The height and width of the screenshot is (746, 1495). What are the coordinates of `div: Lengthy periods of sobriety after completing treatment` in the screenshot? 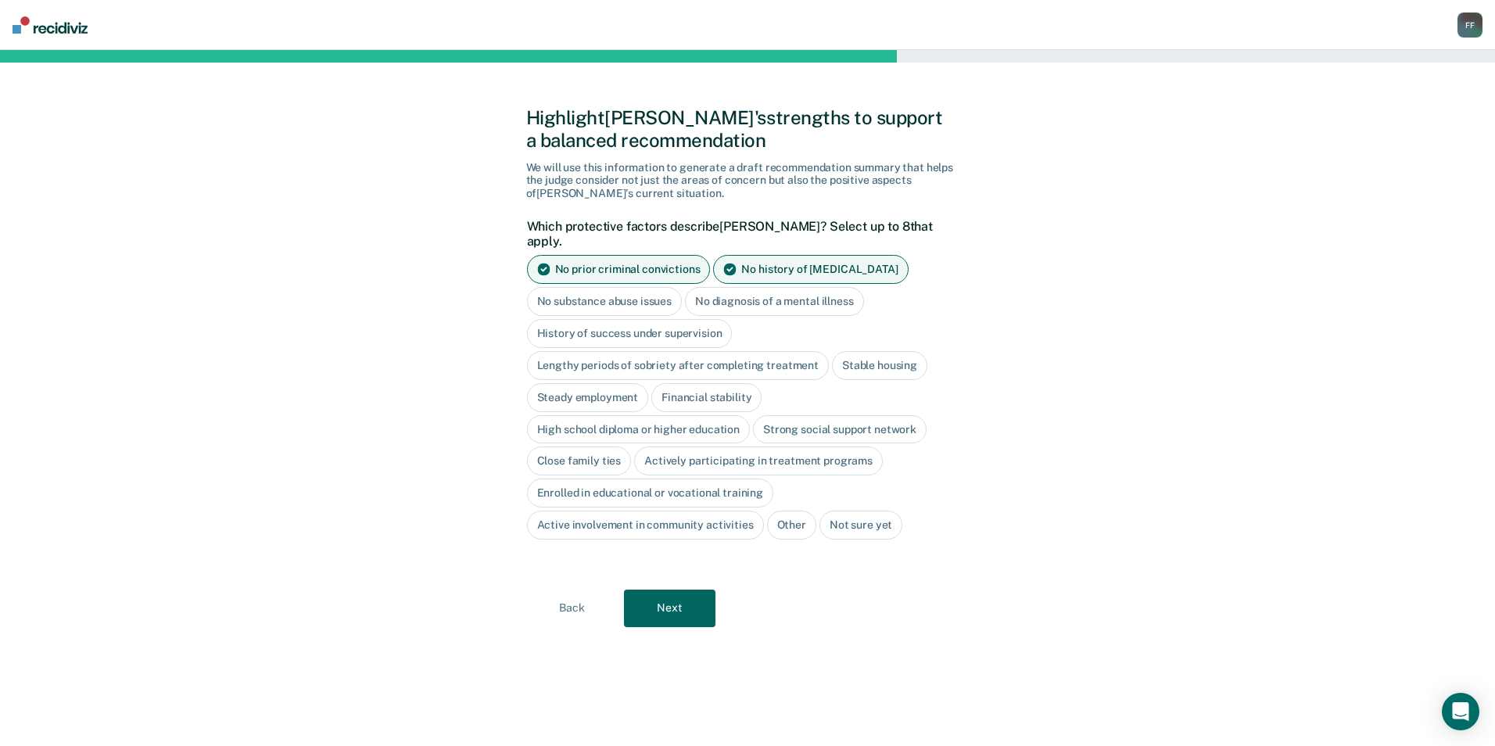 It's located at (678, 365).